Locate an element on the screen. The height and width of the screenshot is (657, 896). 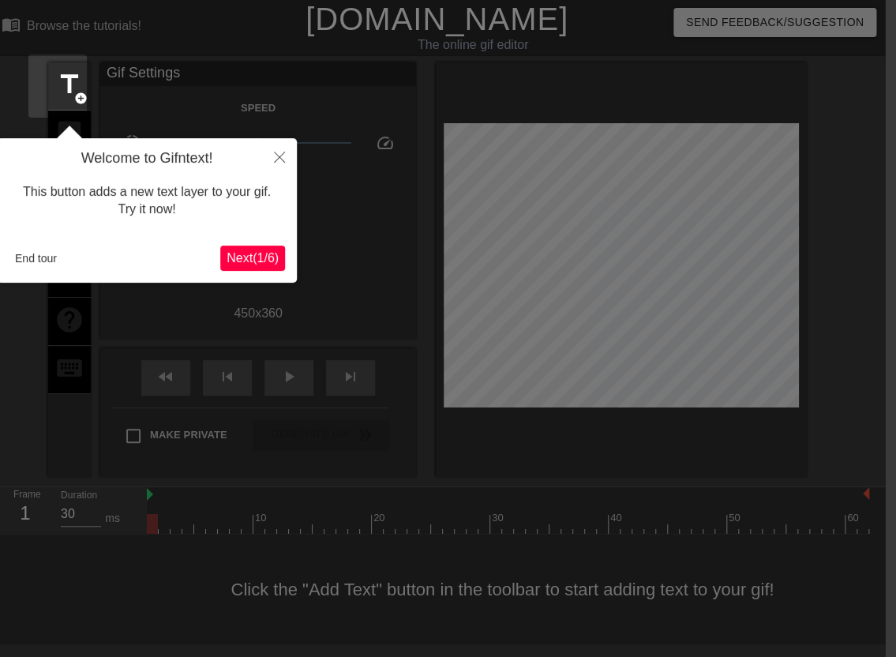
button: Next is located at coordinates (253, 258).